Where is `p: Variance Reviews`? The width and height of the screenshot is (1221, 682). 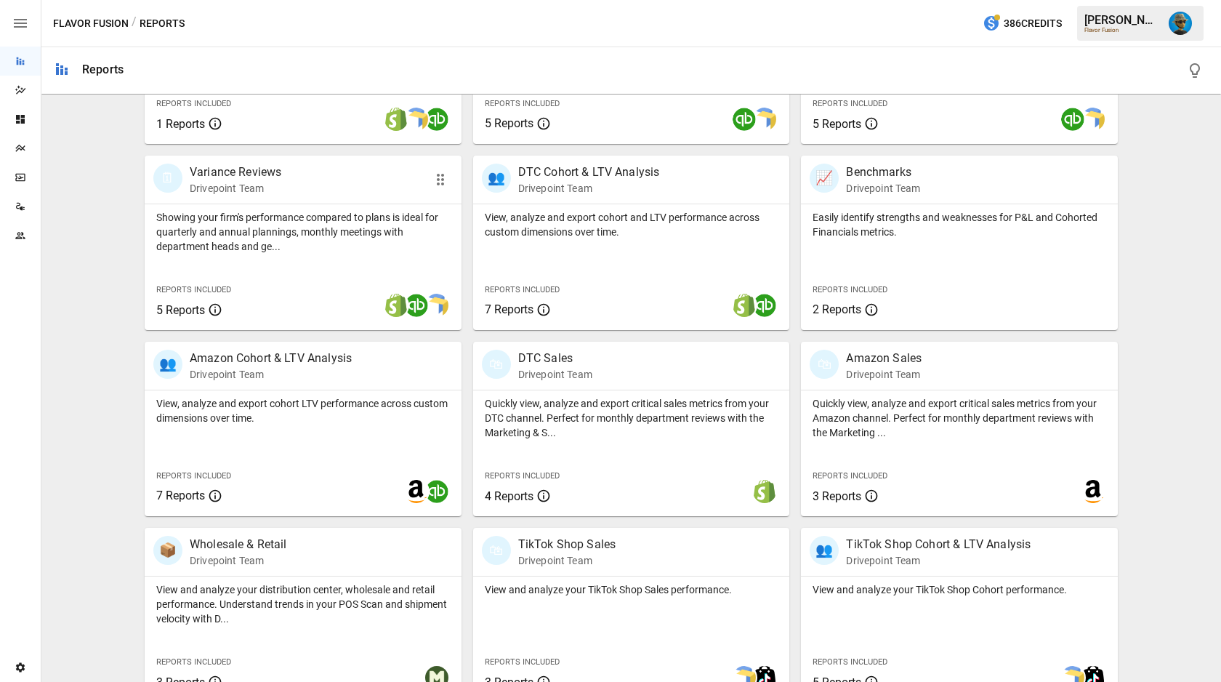 p: Variance Reviews is located at coordinates (235, 172).